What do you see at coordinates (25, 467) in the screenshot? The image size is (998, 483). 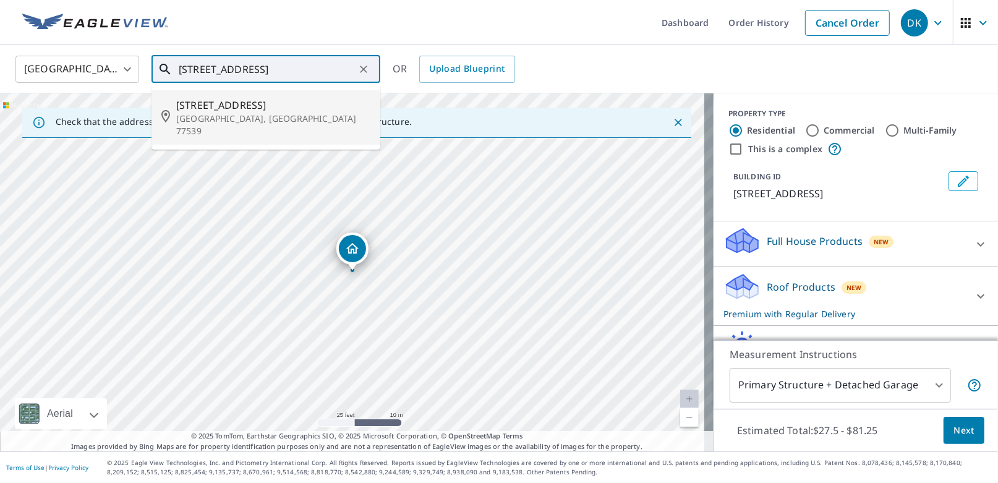 I see `a: Terms of Use` at bounding box center [25, 467].